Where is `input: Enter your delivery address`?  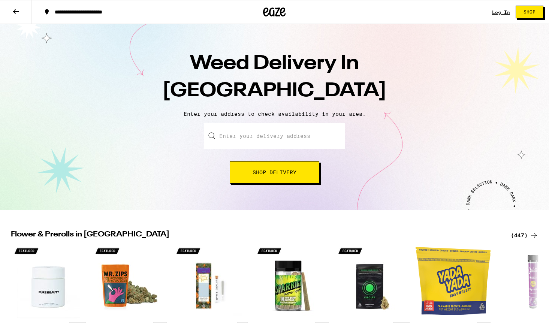 input: Enter your delivery address is located at coordinates (274, 136).